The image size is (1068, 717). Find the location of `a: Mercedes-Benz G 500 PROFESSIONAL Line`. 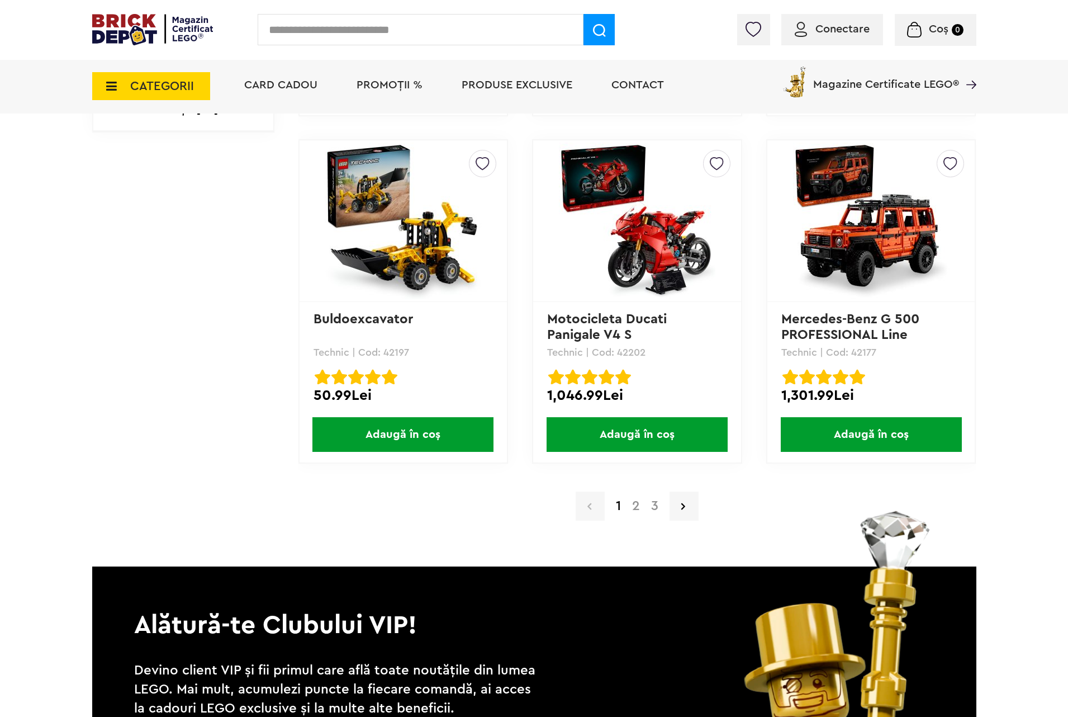

a: Mercedes-Benz G 500 PROFESSIONAL Line is located at coordinates (853, 327).